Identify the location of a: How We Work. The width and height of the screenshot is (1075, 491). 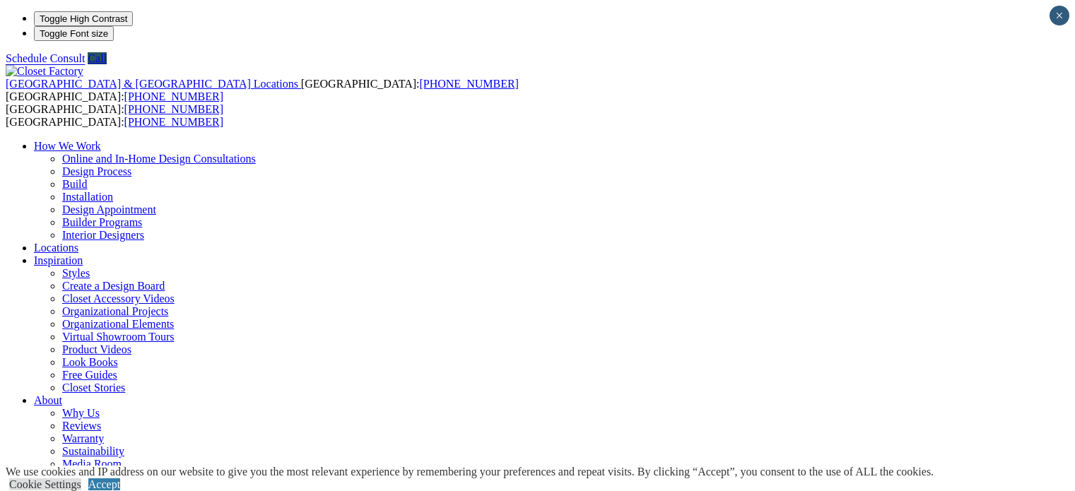
(67, 146).